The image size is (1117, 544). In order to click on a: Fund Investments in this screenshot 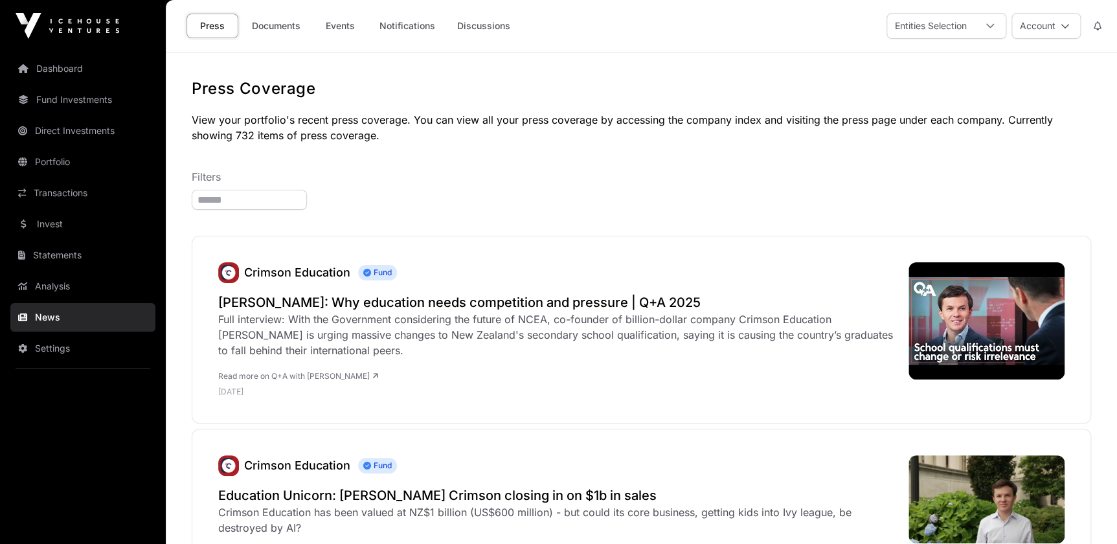, I will do `click(83, 100)`.